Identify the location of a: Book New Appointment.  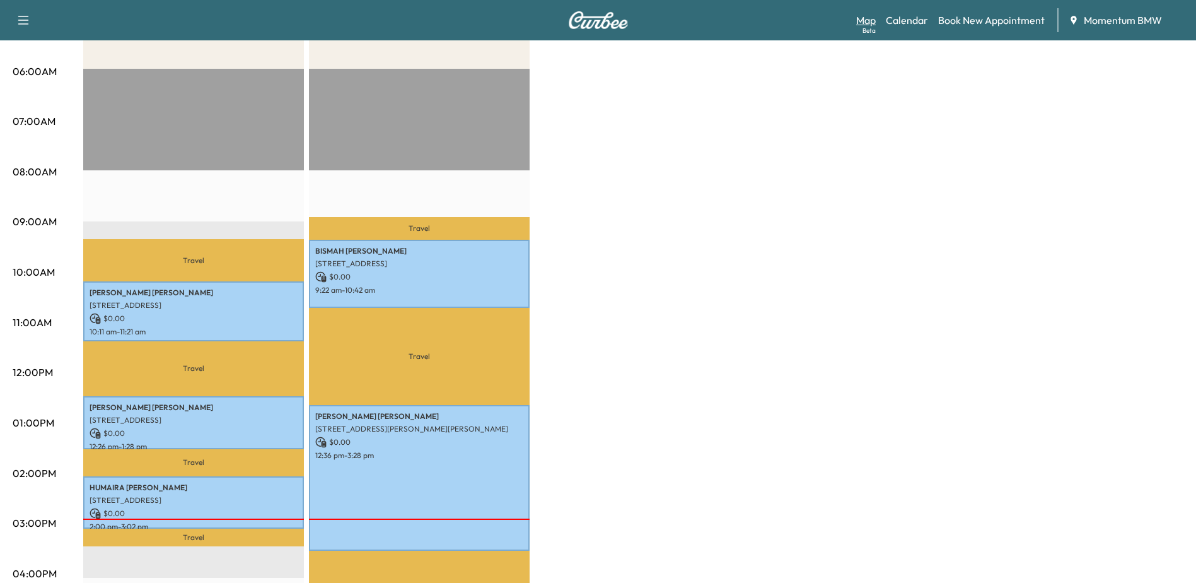
(991, 20).